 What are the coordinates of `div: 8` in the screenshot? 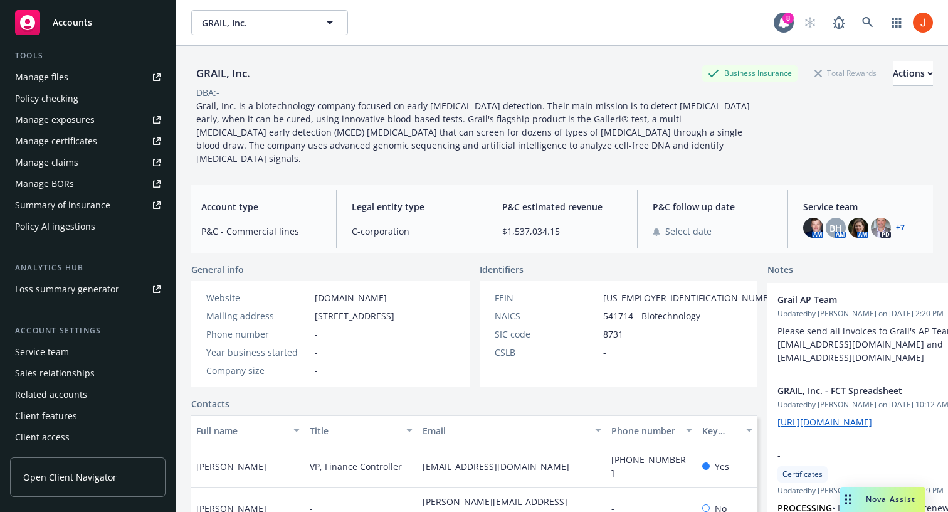 It's located at (788, 18).